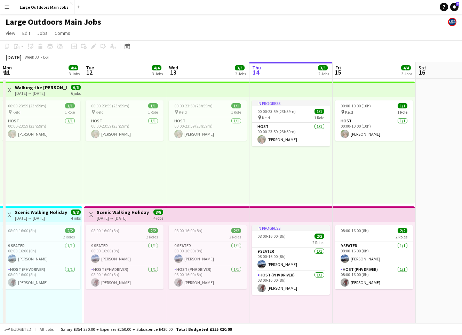 The height and width of the screenshot is (335, 462). What do you see at coordinates (158, 212) in the screenshot?
I see `span: 8/8` at bounding box center [158, 212].